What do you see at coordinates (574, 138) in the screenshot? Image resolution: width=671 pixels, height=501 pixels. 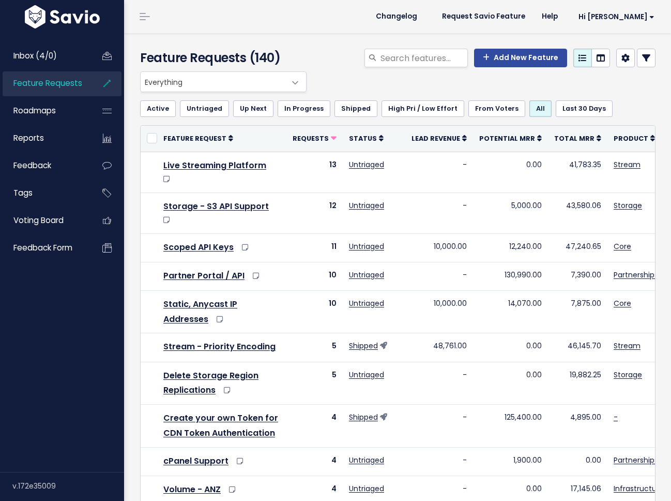 I see `span: Total MRR` at bounding box center [574, 138].